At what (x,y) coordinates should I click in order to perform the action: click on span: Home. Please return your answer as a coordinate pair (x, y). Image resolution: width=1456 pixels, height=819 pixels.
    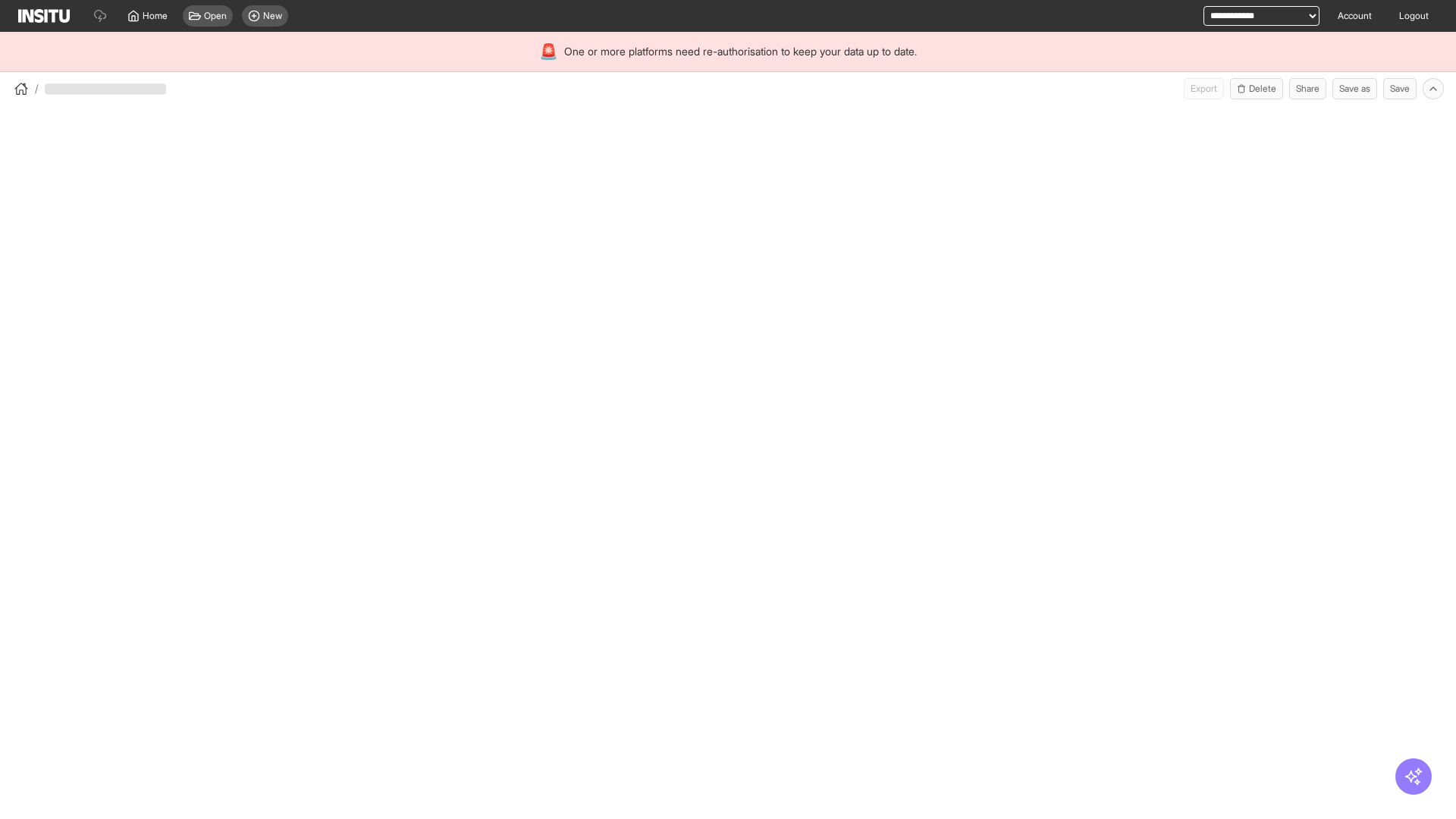
    Looking at the image, I should click on (155, 16).